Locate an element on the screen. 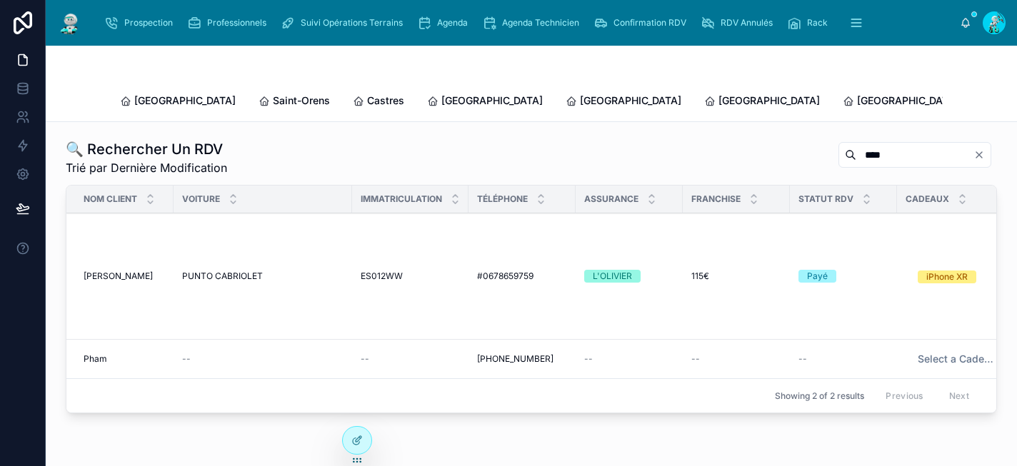 The width and height of the screenshot is (1017, 466). a: L'OLIVIER is located at coordinates (629, 276).